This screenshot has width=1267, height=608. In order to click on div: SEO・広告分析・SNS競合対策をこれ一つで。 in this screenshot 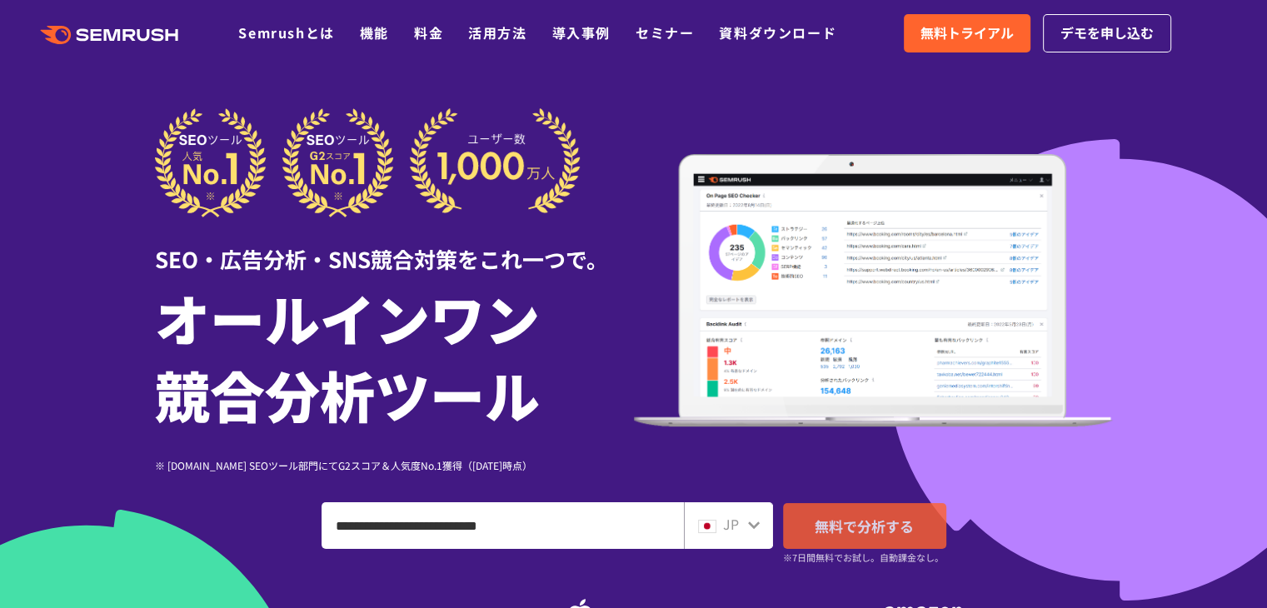, I will do `click(394, 246)`.